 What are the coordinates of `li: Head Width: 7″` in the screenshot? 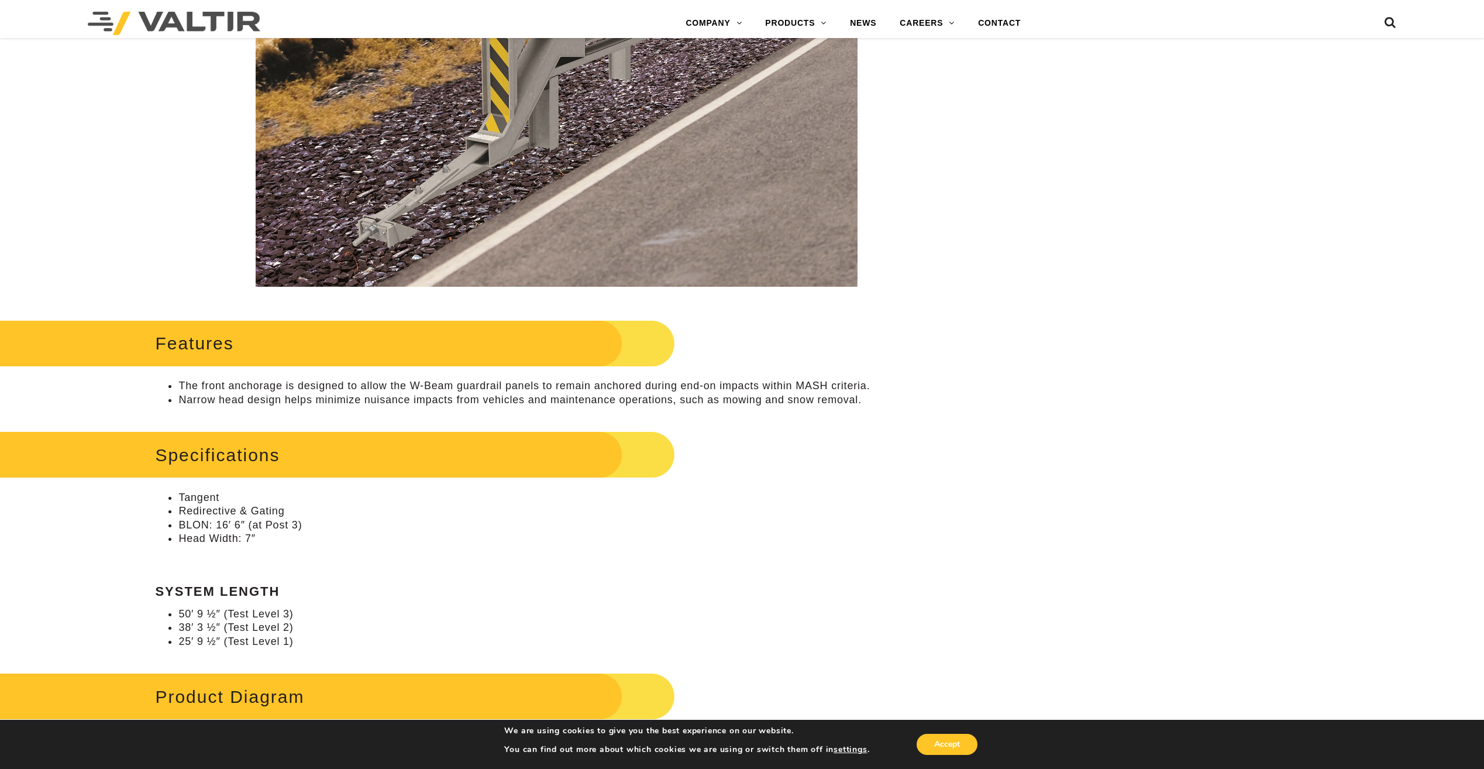 It's located at (568, 538).